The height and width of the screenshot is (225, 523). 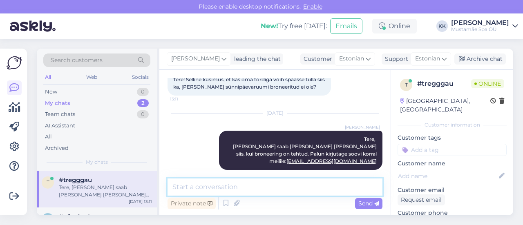 What do you see at coordinates (316, 59) in the screenshot?
I see `div: Customer` at bounding box center [316, 59].